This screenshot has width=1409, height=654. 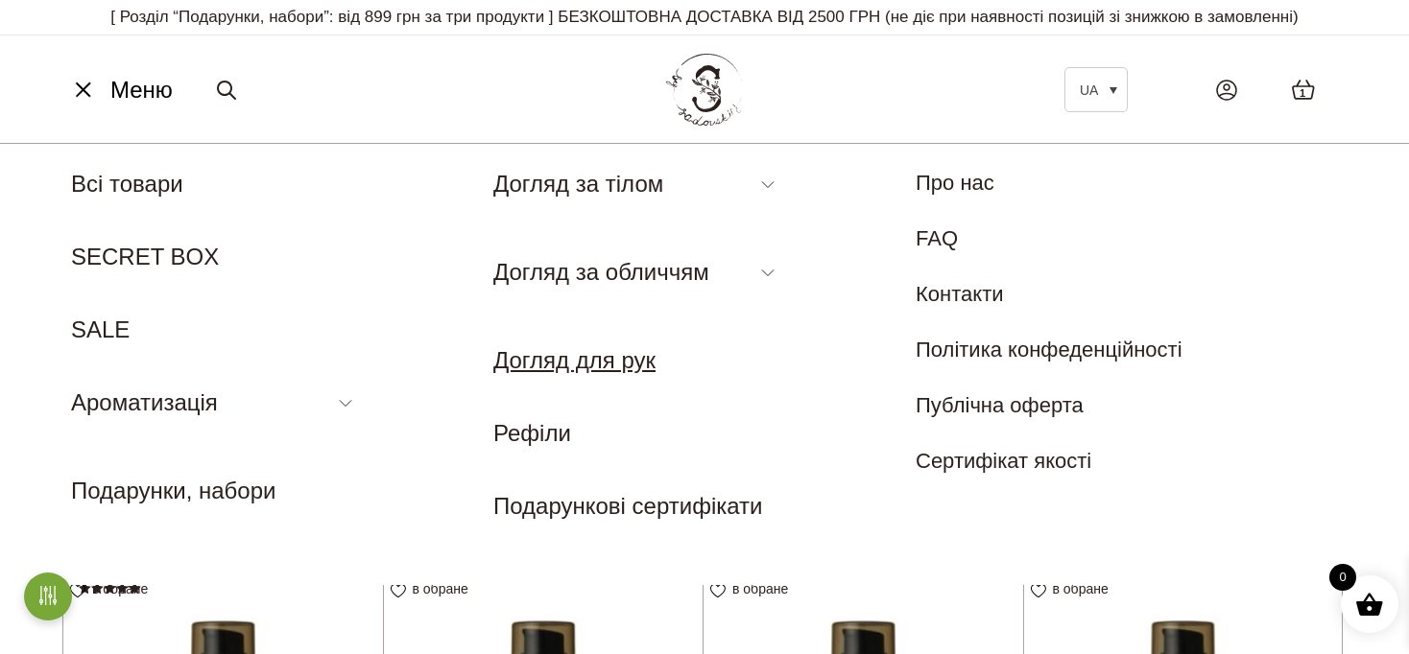 What do you see at coordinates (578, 183) in the screenshot?
I see `a: Догляд за тілом` at bounding box center [578, 183].